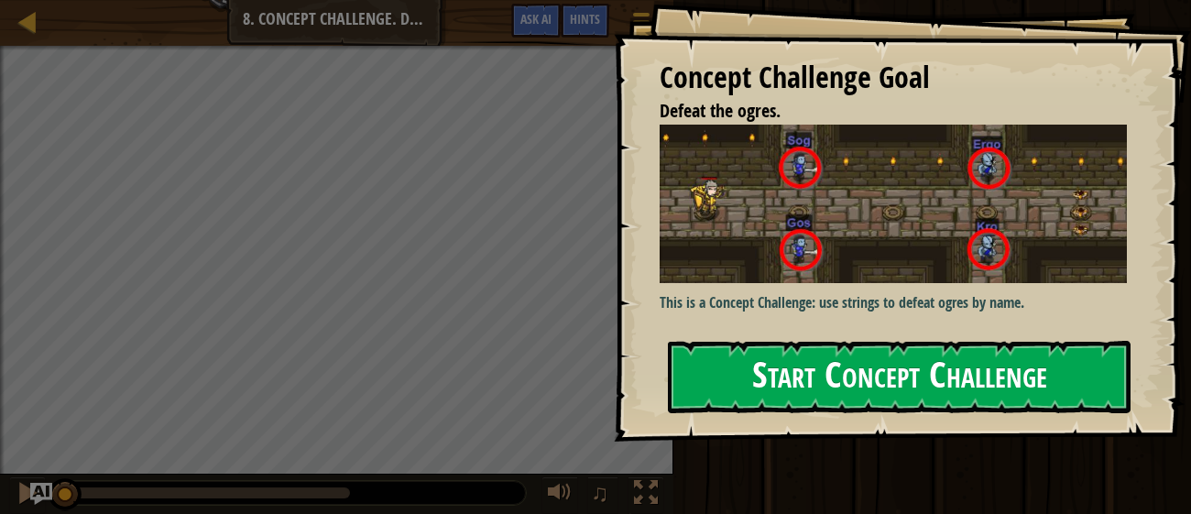 The height and width of the screenshot is (514, 1191). What do you see at coordinates (646, 495) in the screenshot?
I see `button: Toggle fullscreen` at bounding box center [646, 495].